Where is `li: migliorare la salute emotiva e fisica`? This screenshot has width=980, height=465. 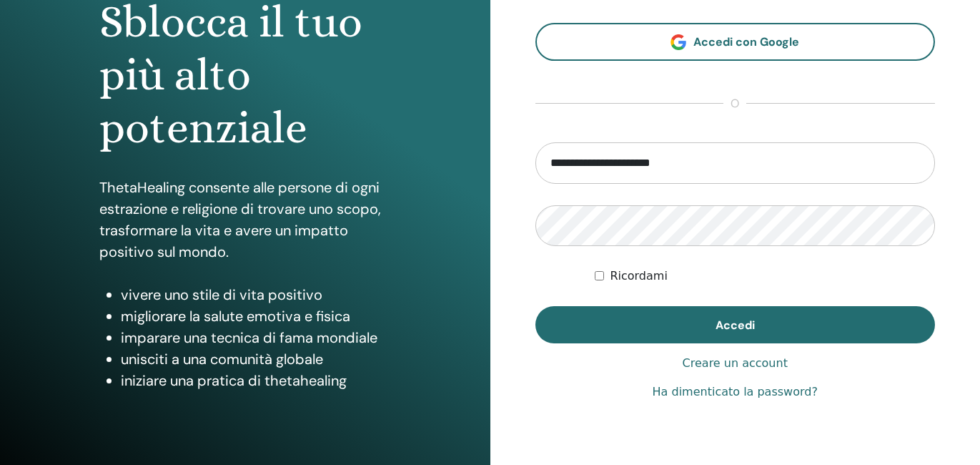 li: migliorare la salute emotiva e fisica is located at coordinates (255, 316).